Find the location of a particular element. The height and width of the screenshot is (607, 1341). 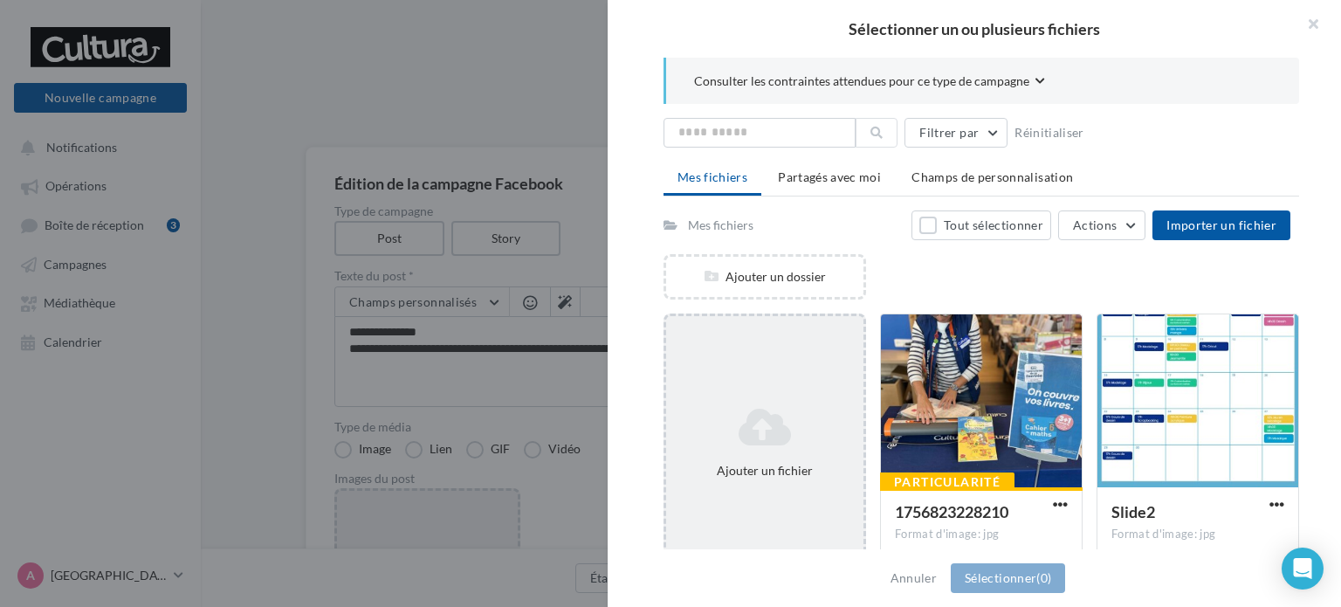

div: Ajouter un dossier is located at coordinates (765, 277).